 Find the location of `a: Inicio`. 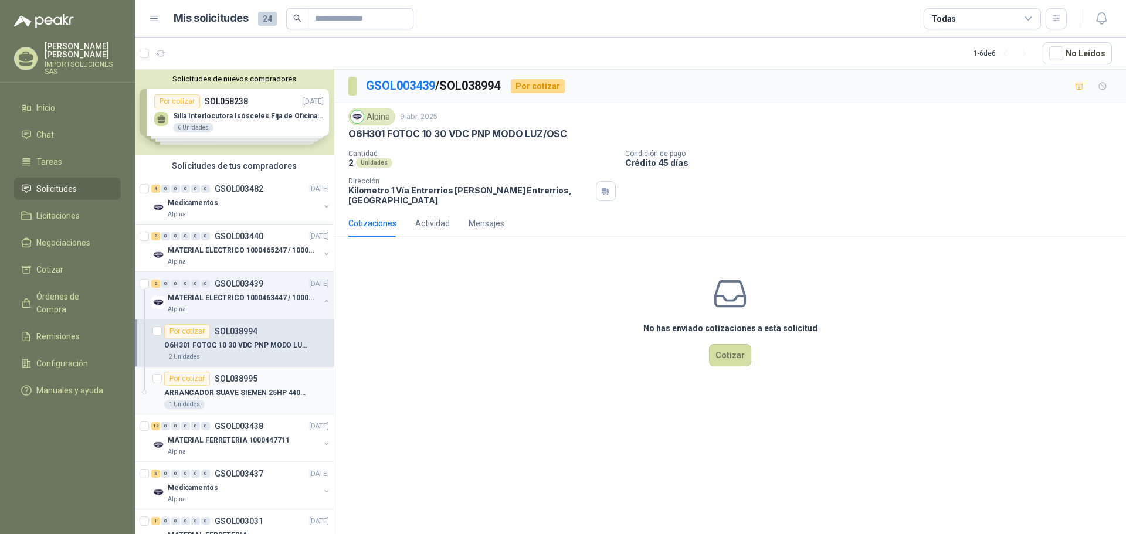

a: Inicio is located at coordinates (67, 108).